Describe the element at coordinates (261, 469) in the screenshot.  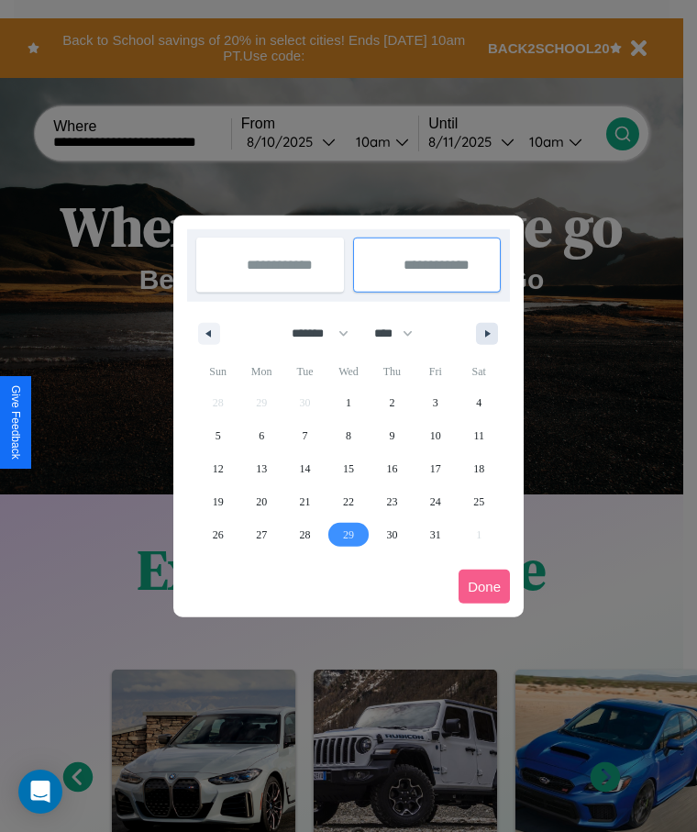
I see `button: 13` at that location.